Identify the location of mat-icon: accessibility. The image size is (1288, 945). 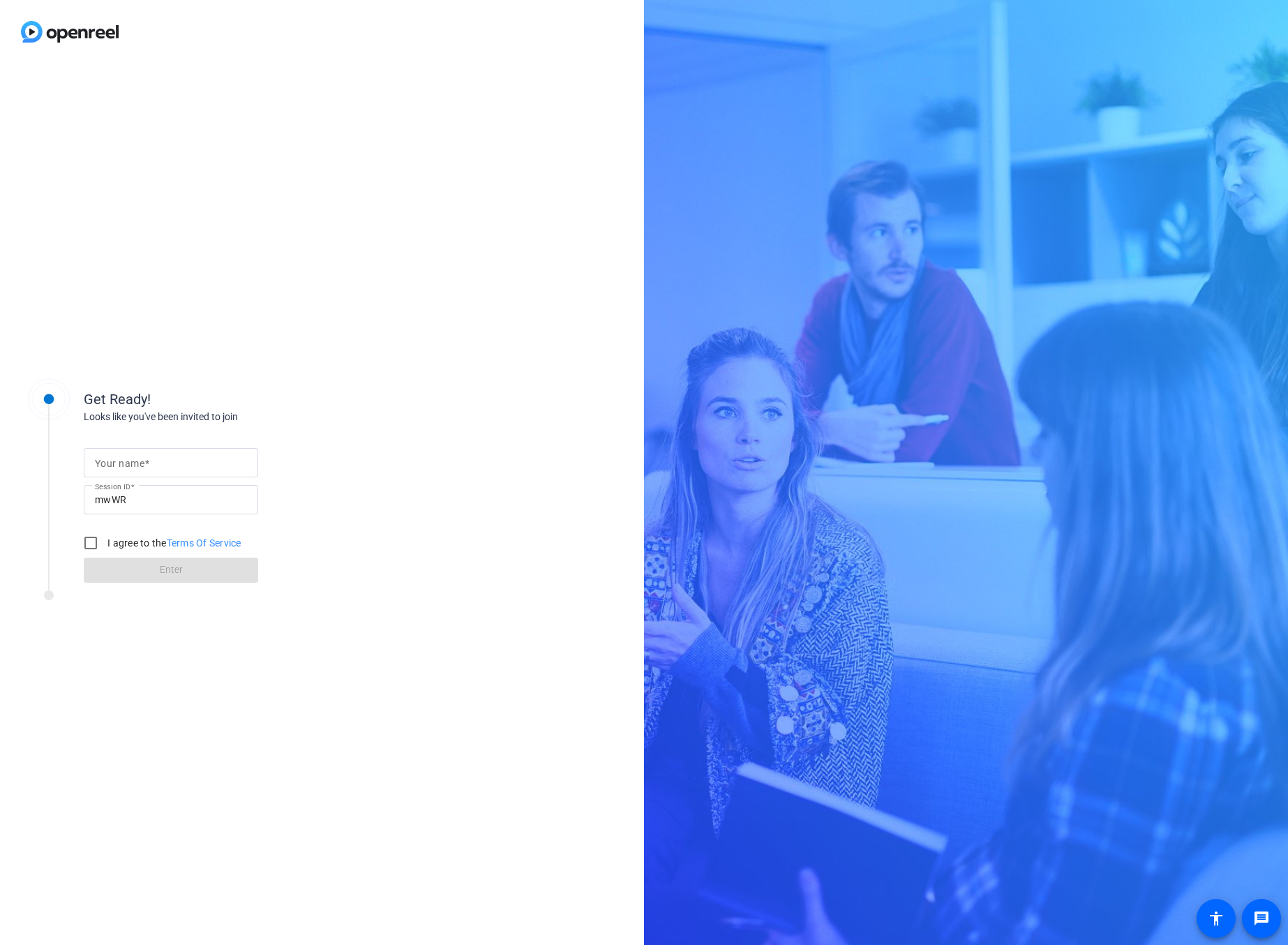
(1216, 918).